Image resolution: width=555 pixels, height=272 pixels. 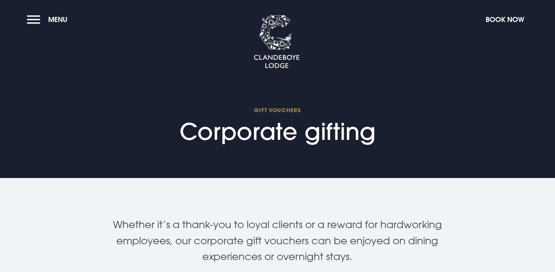 What do you see at coordinates (58, 19) in the screenshot?
I see `span: Menu` at bounding box center [58, 19].